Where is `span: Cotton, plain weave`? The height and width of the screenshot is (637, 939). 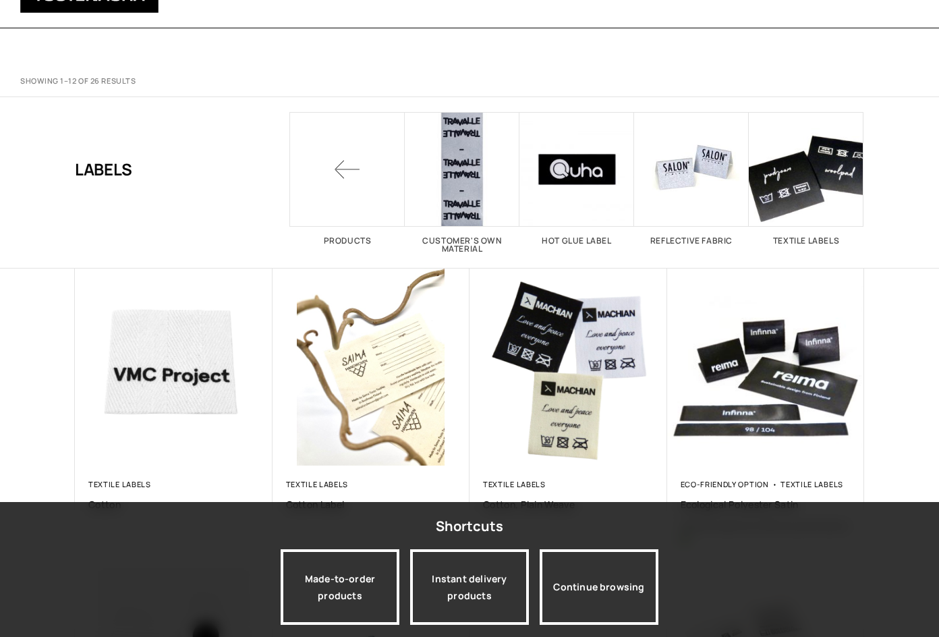 span: Cotton, plain weave is located at coordinates (568, 504).